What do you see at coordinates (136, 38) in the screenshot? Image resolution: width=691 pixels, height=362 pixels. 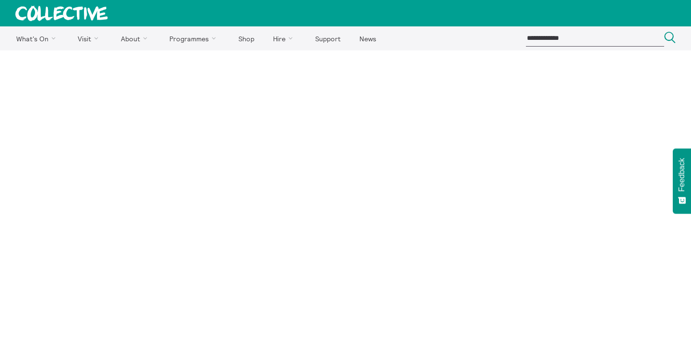 I see `a: About` at bounding box center [136, 38].